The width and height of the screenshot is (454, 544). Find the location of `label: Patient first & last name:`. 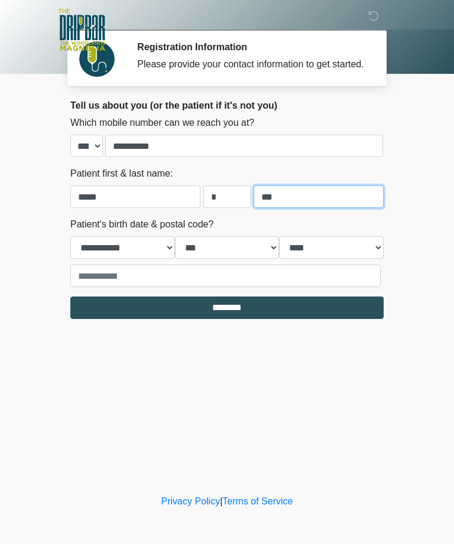

label: Patient first & last name: is located at coordinates (121, 174).